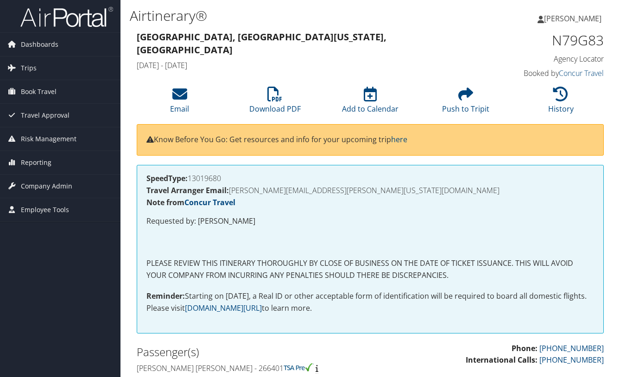  Describe the element at coordinates (275, 103) in the screenshot. I see `a: Download PDF` at that location.